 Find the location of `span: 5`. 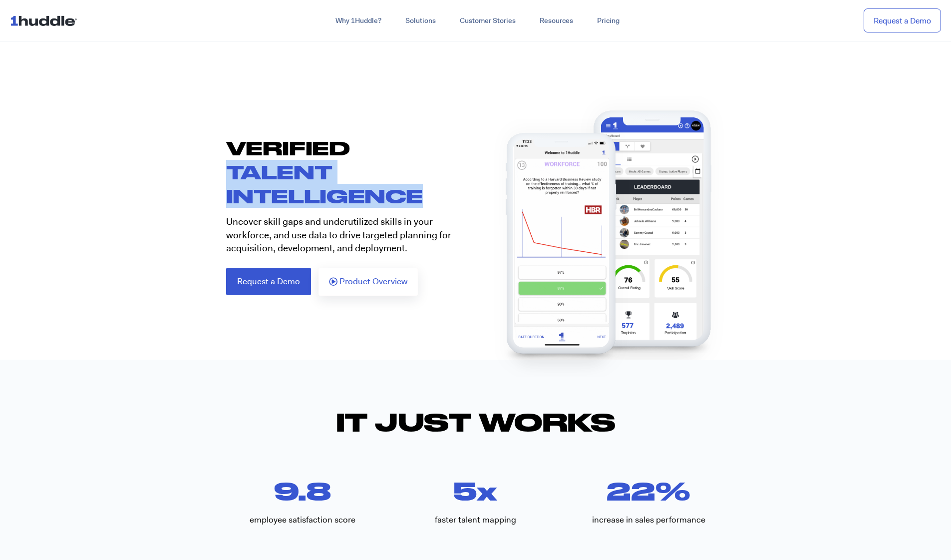

span: 5 is located at coordinates (465, 490).